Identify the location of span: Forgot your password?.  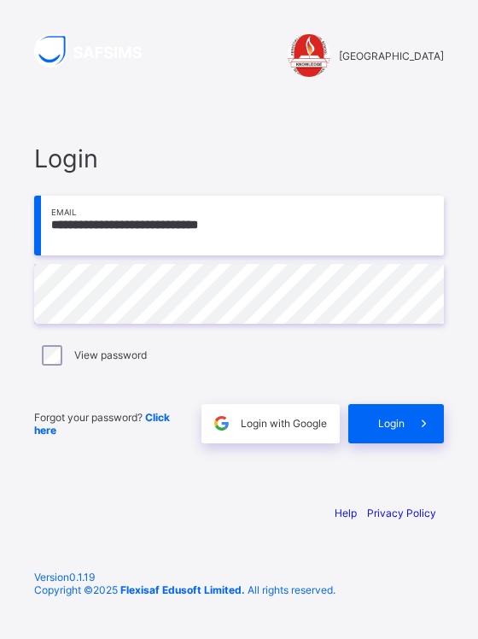
(102, 423).